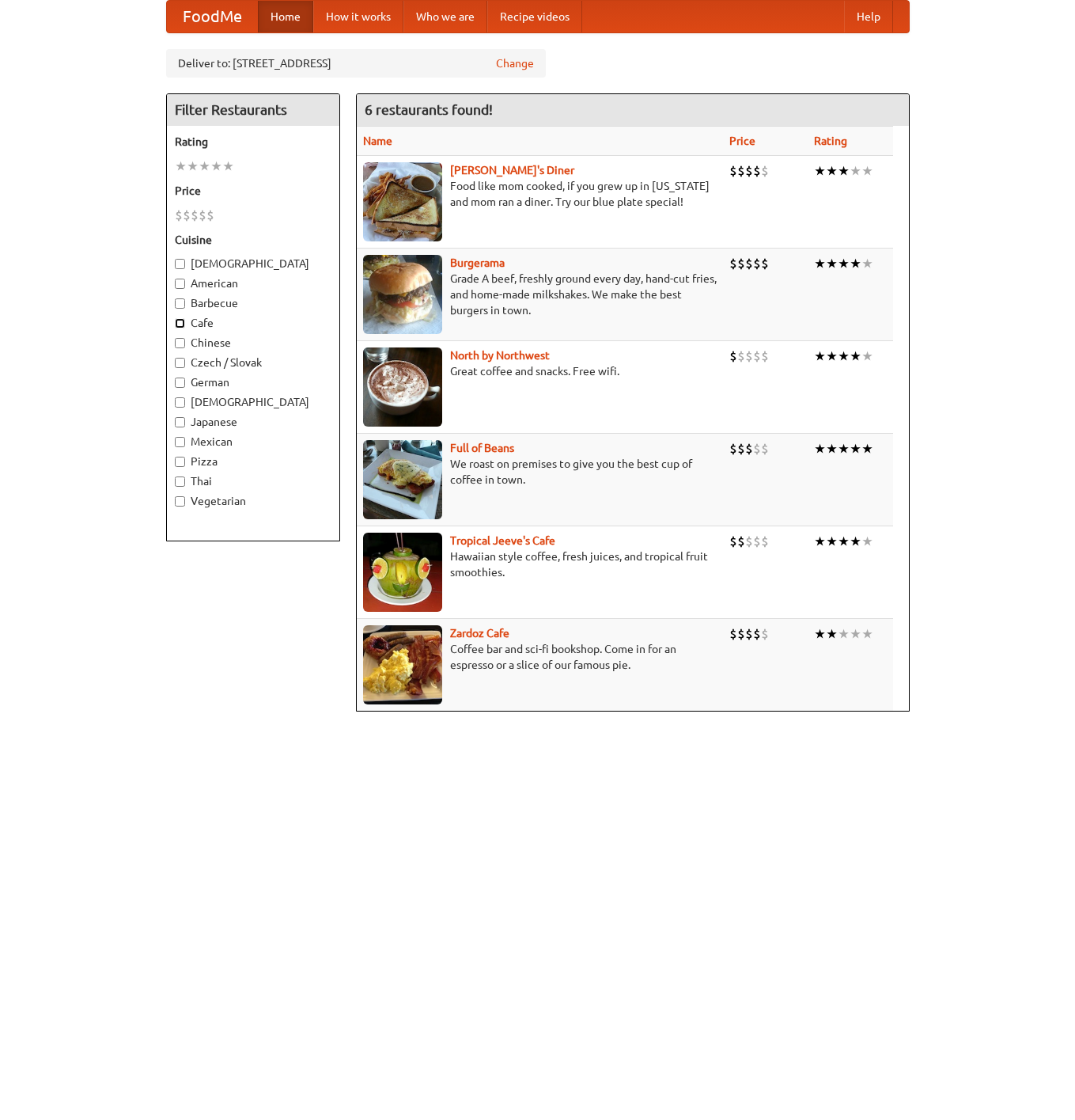 The height and width of the screenshot is (1120, 1075). I want to click on a: North by Northwest, so click(500, 355).